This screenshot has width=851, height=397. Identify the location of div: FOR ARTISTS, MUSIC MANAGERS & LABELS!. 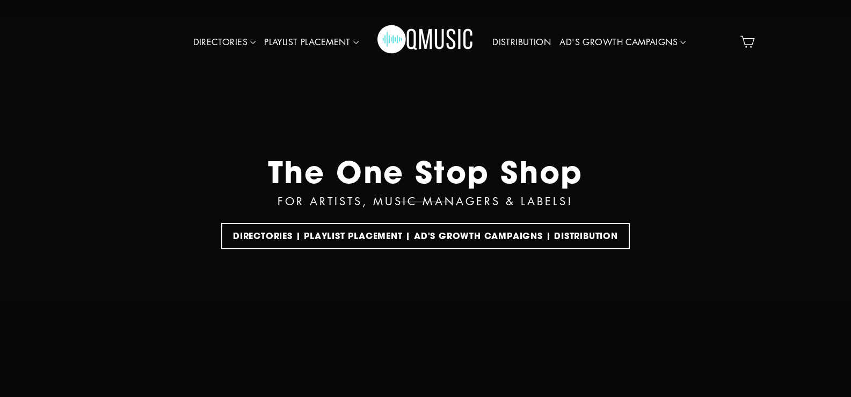
(425, 201).